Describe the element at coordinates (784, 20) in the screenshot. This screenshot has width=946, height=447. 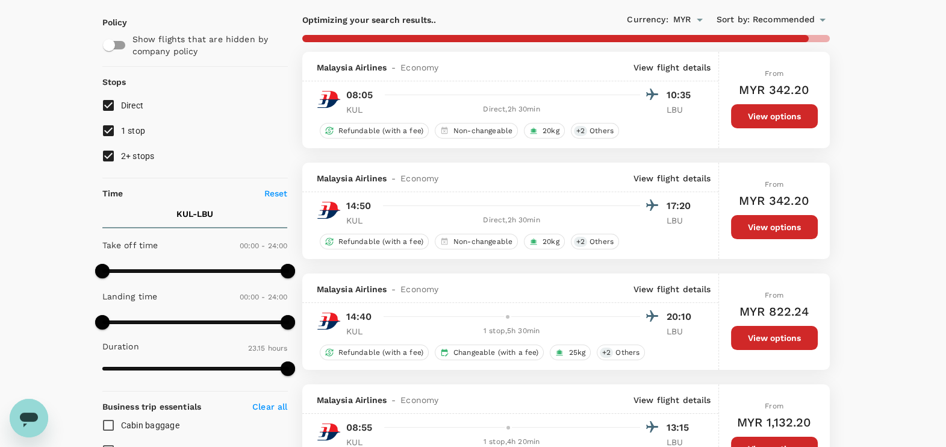
I see `span: Recommended` at that location.